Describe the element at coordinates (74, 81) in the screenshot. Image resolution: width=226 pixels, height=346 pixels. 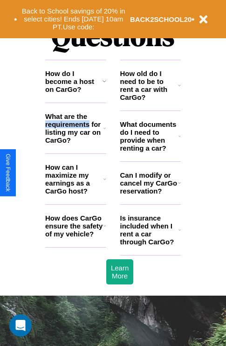
I see `h3: How do I become a host on CarGo?` at that location.